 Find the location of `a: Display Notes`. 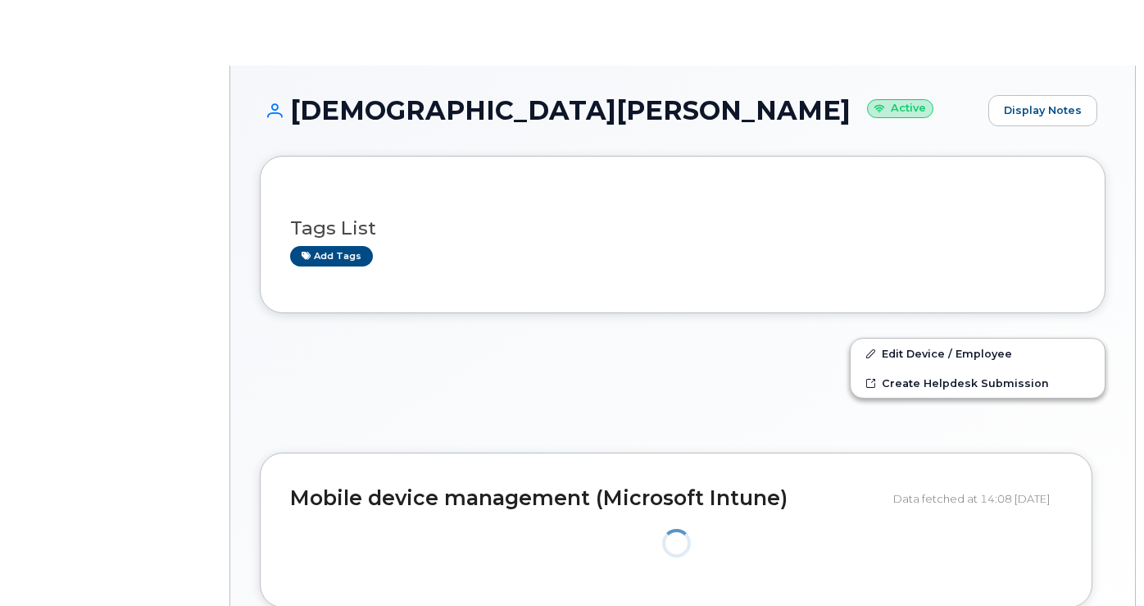

a: Display Notes is located at coordinates (1042, 111).